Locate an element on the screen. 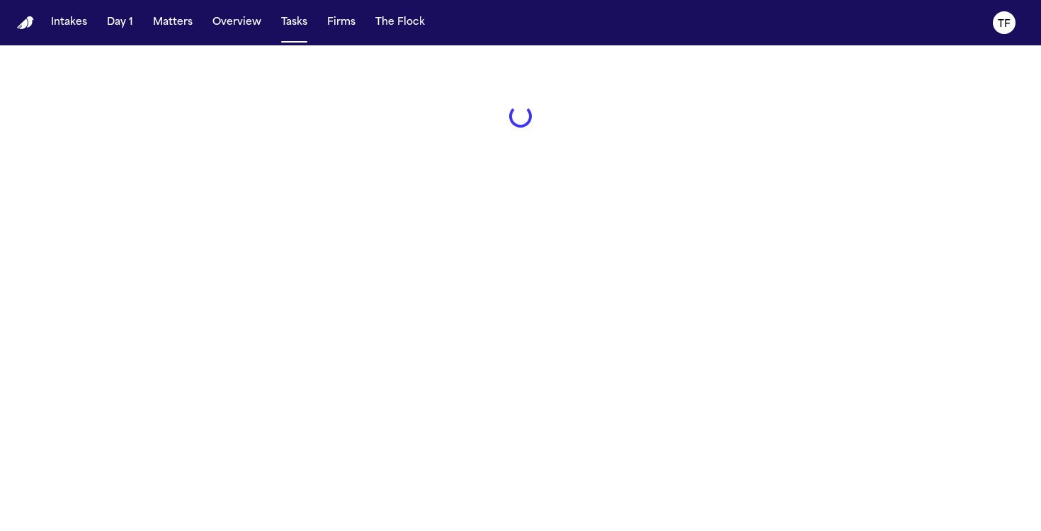  a: Day 1 is located at coordinates (120, 23).